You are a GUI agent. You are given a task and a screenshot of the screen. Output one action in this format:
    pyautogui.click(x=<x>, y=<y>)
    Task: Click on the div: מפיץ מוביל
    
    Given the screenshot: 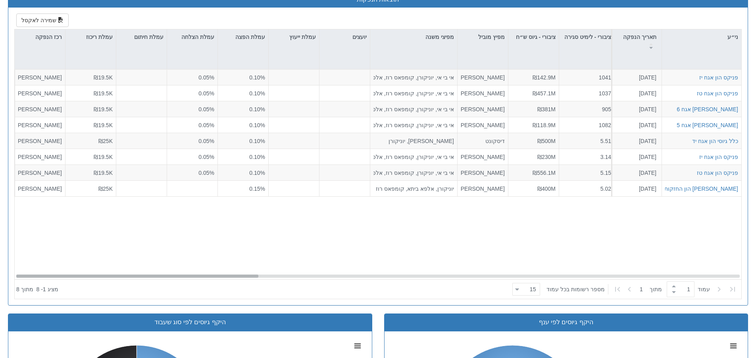 What is the action you would take?
    pyautogui.click(x=482, y=37)
    